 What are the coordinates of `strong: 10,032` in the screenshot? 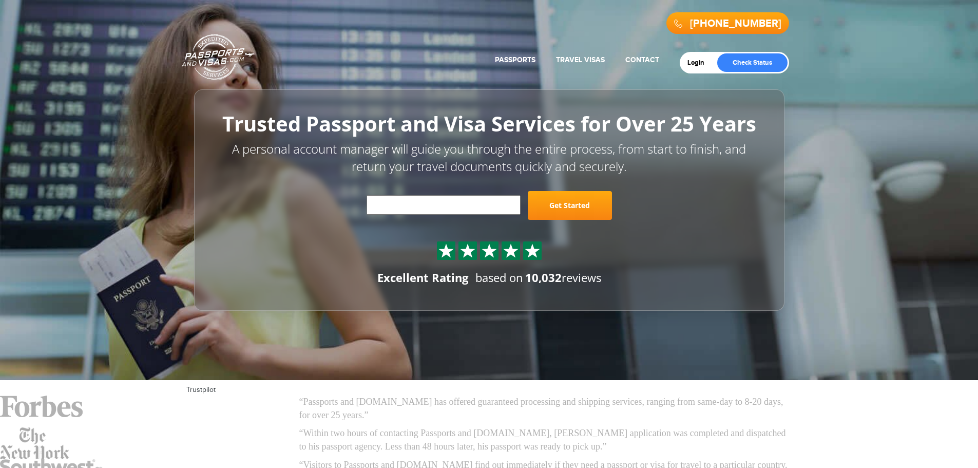 It's located at (543, 277).